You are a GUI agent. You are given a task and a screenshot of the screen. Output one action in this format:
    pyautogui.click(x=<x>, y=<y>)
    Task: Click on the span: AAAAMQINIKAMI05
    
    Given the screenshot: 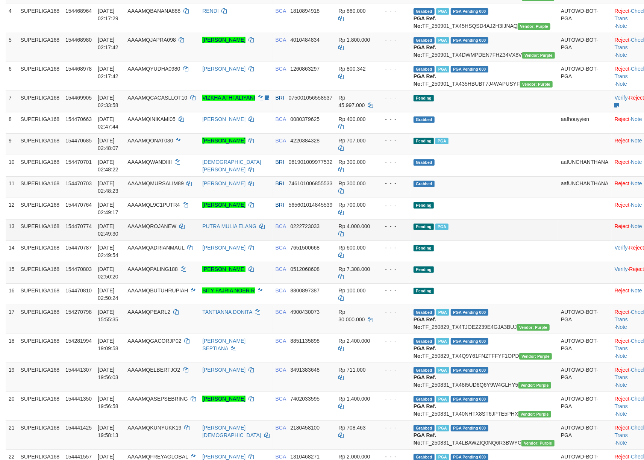 What is the action you would take?
    pyautogui.click(x=151, y=119)
    